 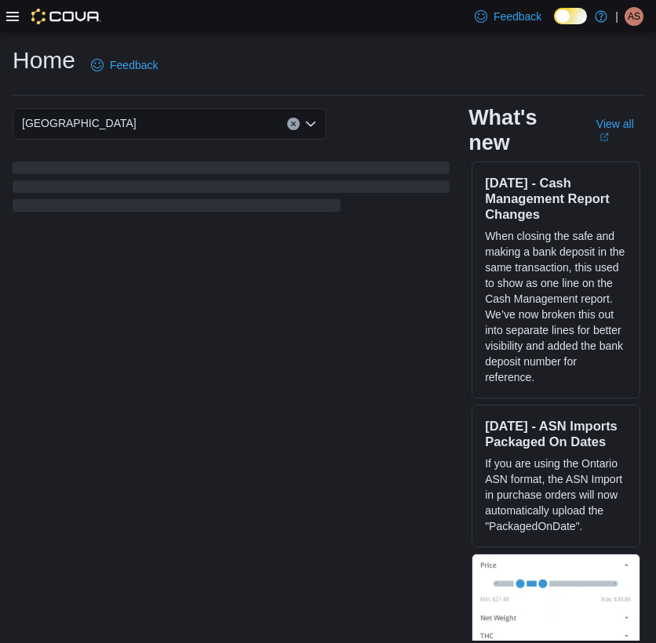 I want to click on span: Dark Mode, so click(x=554, y=24).